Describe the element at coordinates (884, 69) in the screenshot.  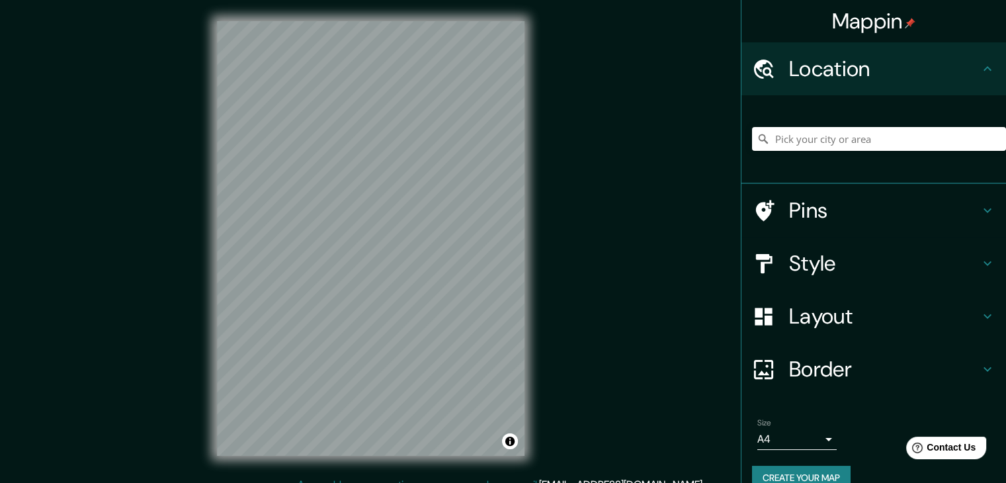
I see `h4: Location` at that location.